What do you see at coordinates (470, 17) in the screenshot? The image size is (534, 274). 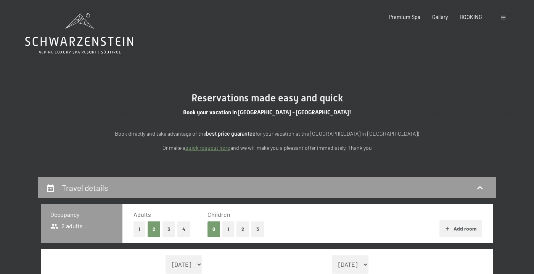 I see `a: BOOKING` at bounding box center [470, 17].